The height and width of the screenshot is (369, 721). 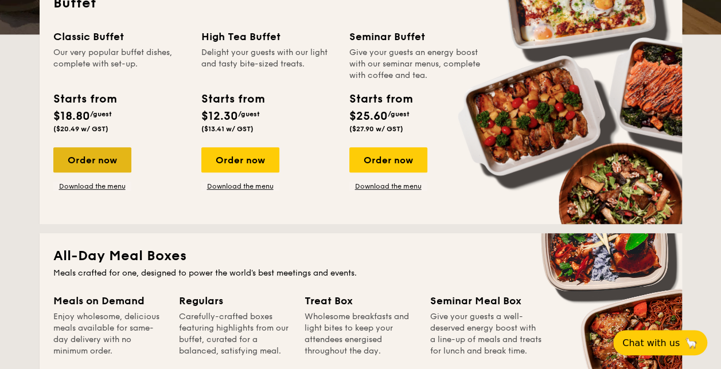 I want to click on div: Carefully-crafted boxes featuring highlights from our buffet, curated for a balanced, satisfying ..., so click(x=235, y=334).